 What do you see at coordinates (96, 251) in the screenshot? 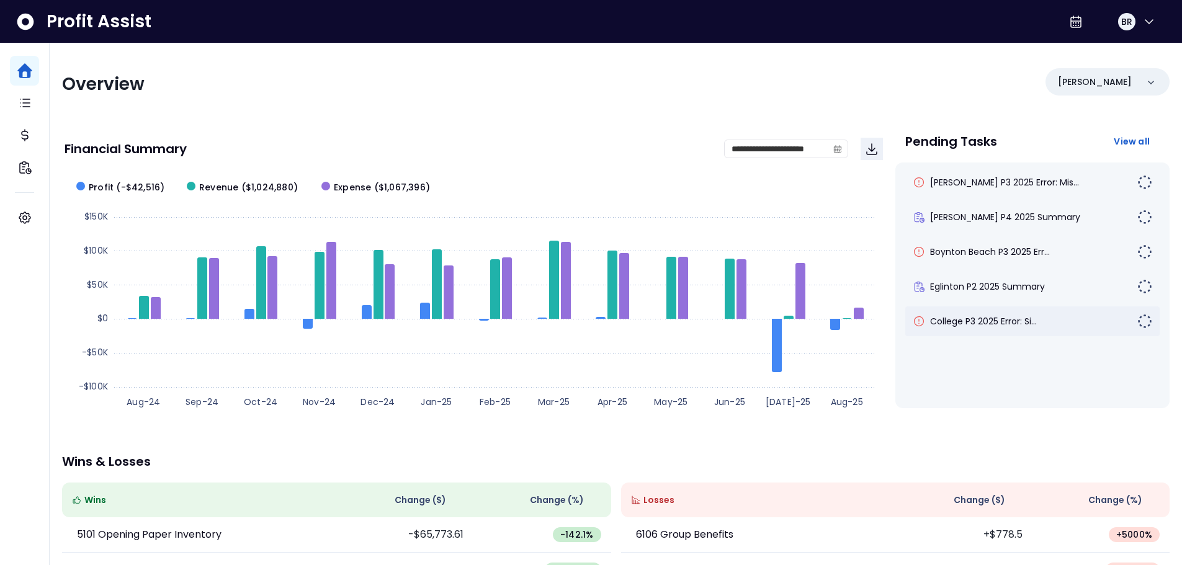
I see `text: $100K` at bounding box center [96, 251].